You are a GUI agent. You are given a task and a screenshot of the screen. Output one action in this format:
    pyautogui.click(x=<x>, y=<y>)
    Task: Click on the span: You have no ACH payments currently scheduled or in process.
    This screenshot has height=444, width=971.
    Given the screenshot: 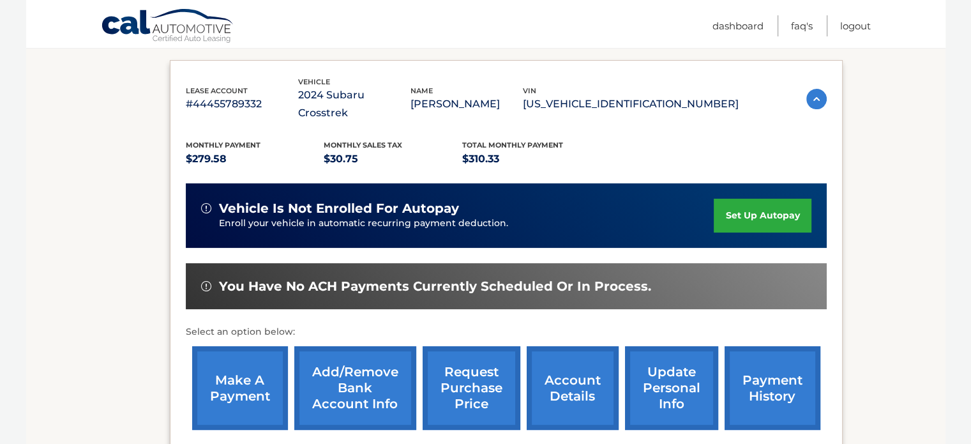 What is the action you would take?
    pyautogui.click(x=435, y=286)
    